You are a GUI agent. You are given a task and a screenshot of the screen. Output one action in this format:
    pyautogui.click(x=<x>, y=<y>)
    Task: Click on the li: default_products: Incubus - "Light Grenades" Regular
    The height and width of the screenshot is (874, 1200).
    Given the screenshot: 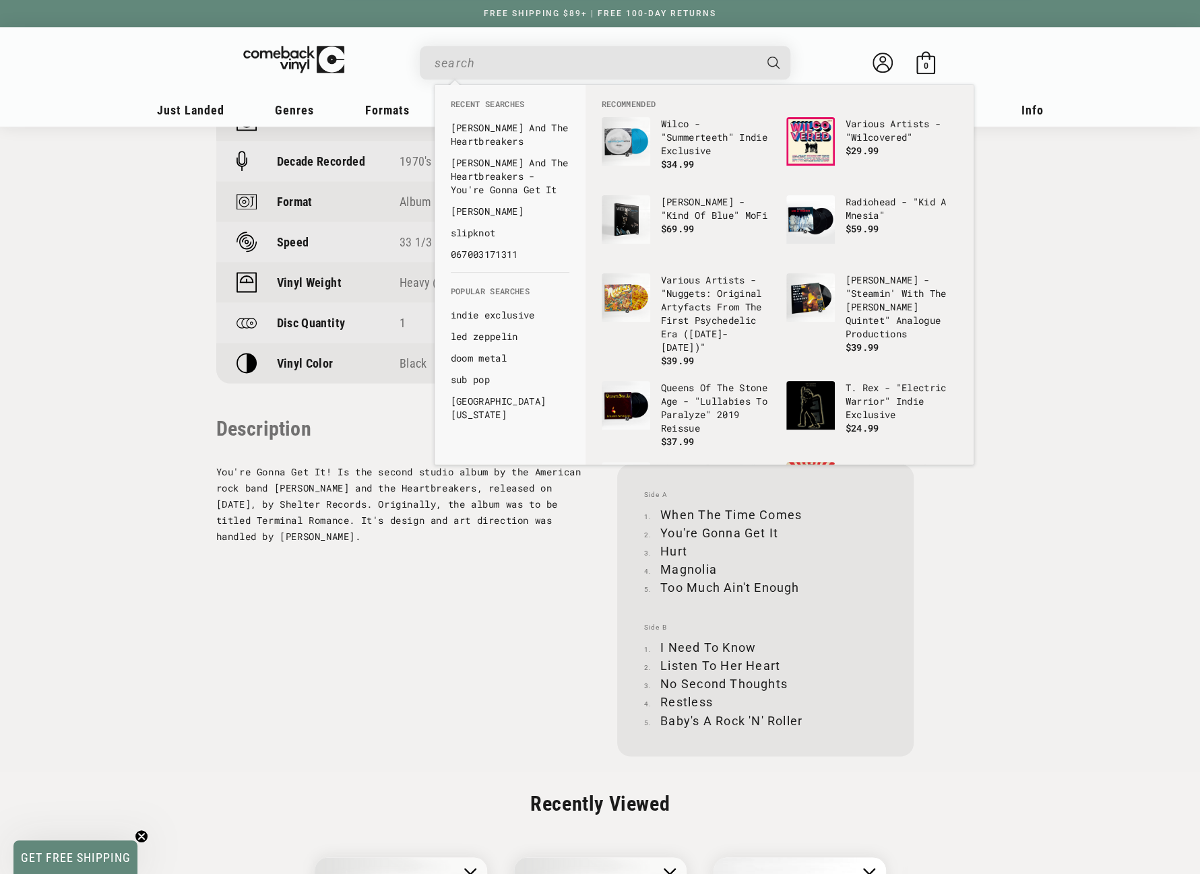 What is the action you would take?
    pyautogui.click(x=872, y=494)
    